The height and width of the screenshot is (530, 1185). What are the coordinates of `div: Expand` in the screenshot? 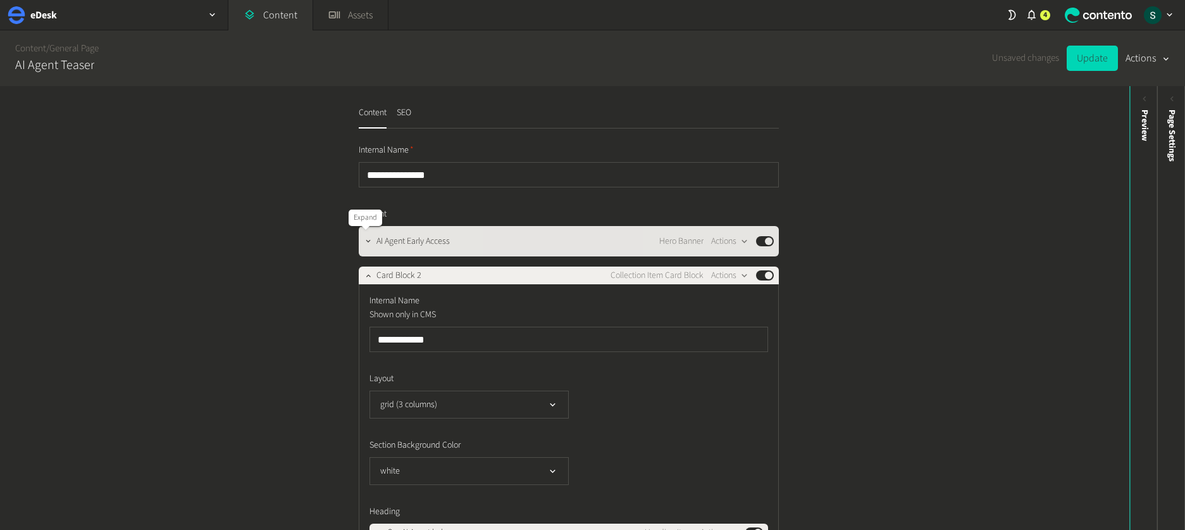 It's located at (365, 218).